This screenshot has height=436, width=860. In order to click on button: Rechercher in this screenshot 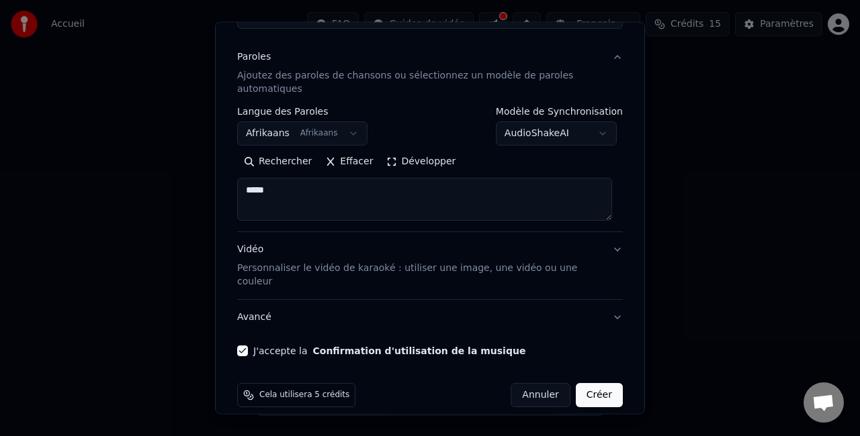, I will do `click(277, 162)`.